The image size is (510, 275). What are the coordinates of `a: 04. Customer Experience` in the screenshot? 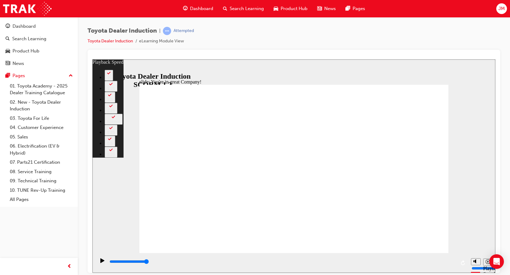 It's located at (41, 128).